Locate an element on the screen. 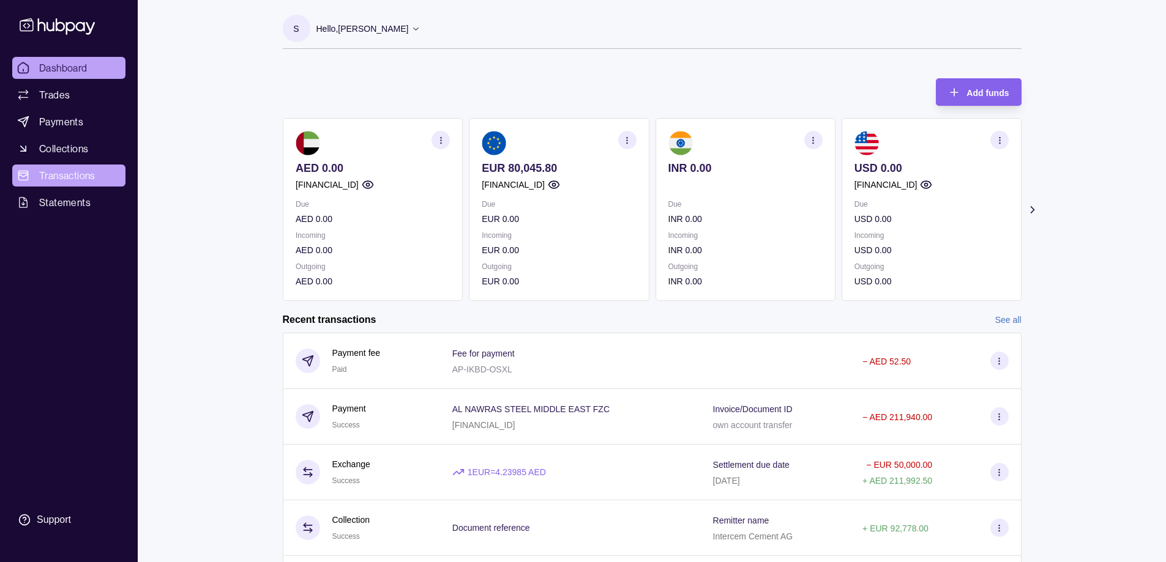 The width and height of the screenshot is (1166, 562). a: Transactions is located at coordinates (69, 176).